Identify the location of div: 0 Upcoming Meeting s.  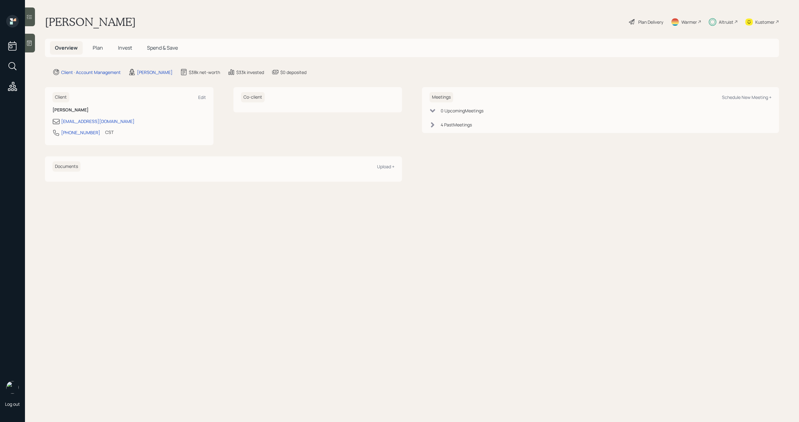
(462, 111).